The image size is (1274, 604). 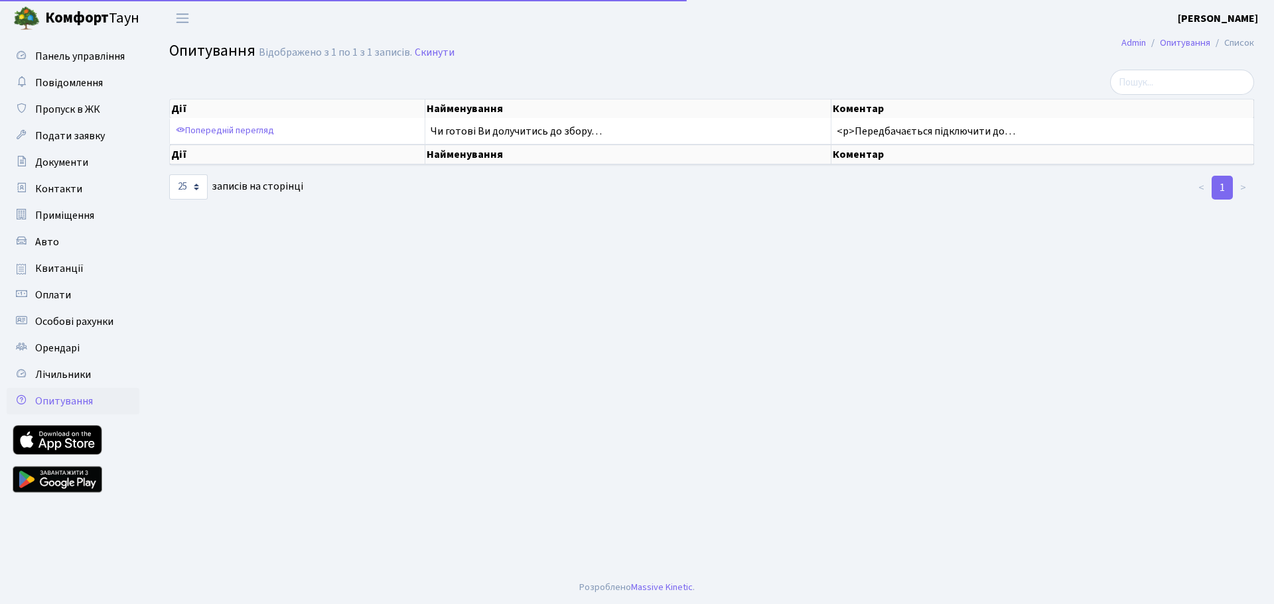 I want to click on a: Попередній перегляд, so click(x=225, y=131).